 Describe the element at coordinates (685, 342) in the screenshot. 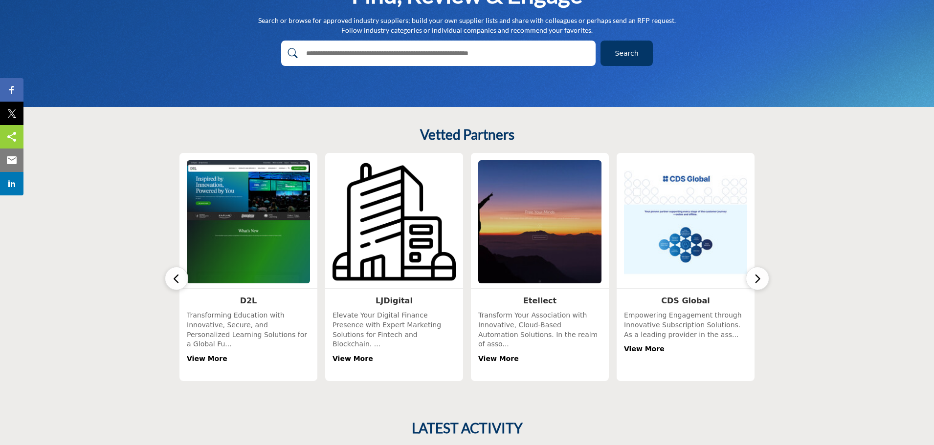

I see `div: Empowering Engagement through Innovative Subscription Solutions. As a leading provider in the ass...` at that location.